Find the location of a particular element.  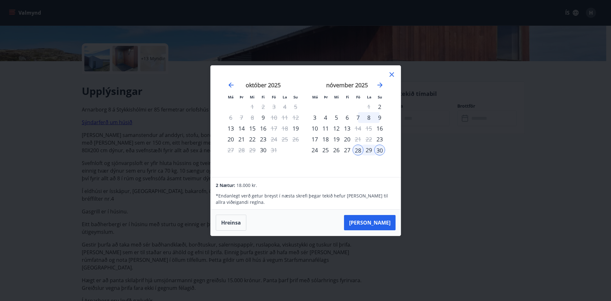

td: Choose mánudagur, 13. október 2025 as your check-in date. It’s available. is located at coordinates (231, 128).